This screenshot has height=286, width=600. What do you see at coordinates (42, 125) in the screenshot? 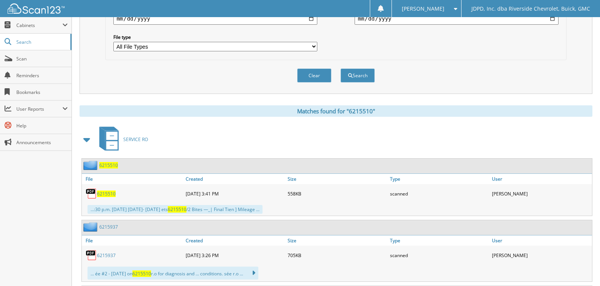
I see `span: Help` at bounding box center [42, 125].